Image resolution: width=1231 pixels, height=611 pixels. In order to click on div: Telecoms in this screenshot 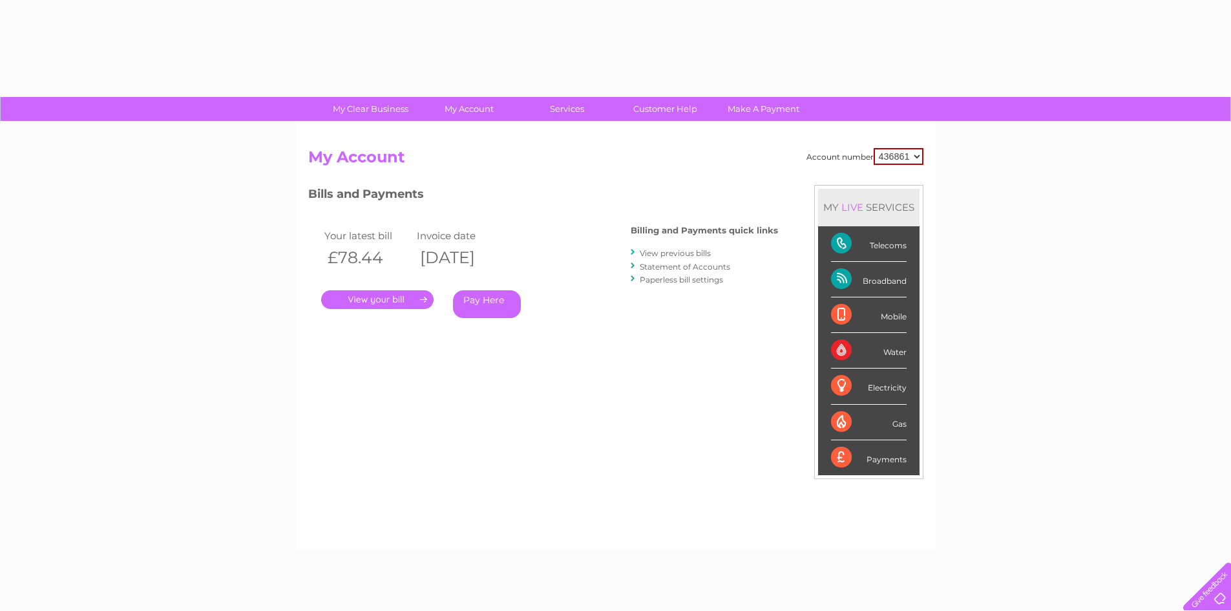, I will do `click(869, 244)`.